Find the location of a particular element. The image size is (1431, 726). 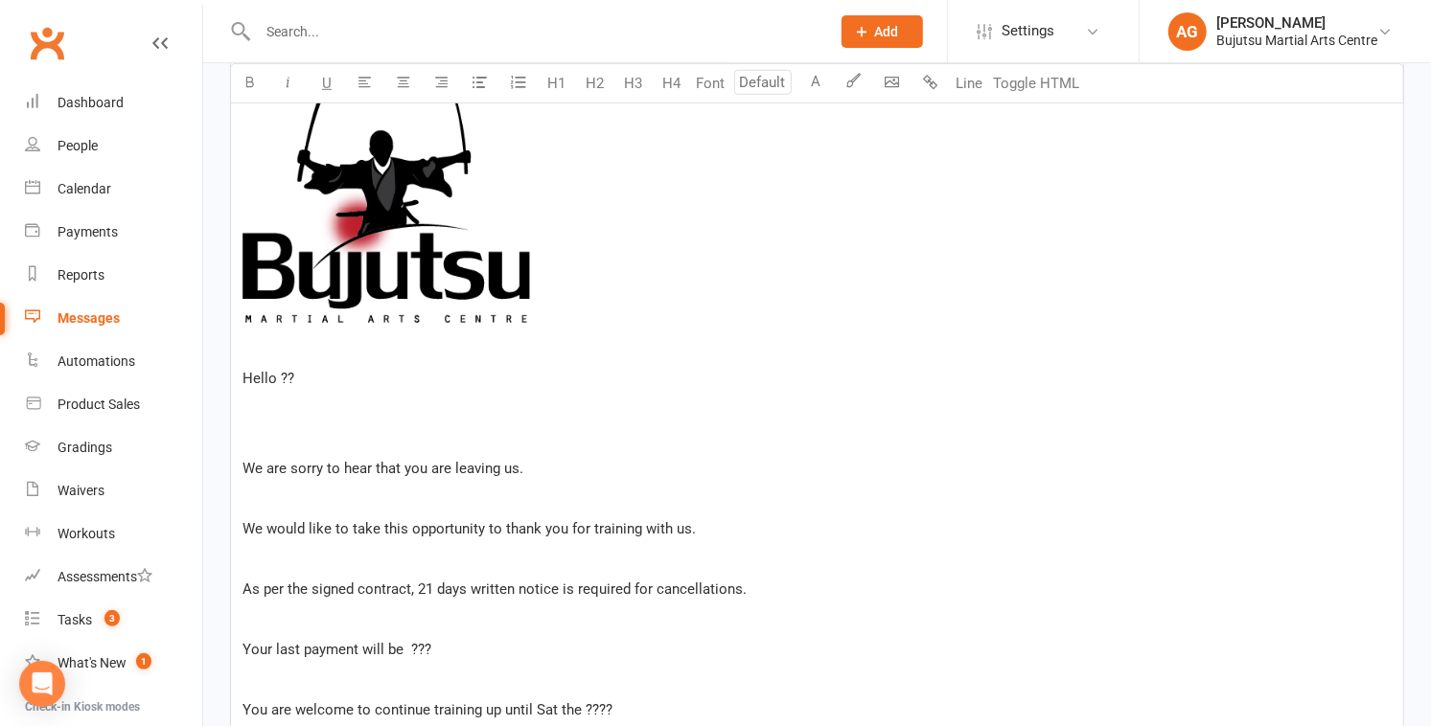

img: 2035d717-7c62-463b-a115-6a901fd5f771.jpg is located at coordinates (386, 196).